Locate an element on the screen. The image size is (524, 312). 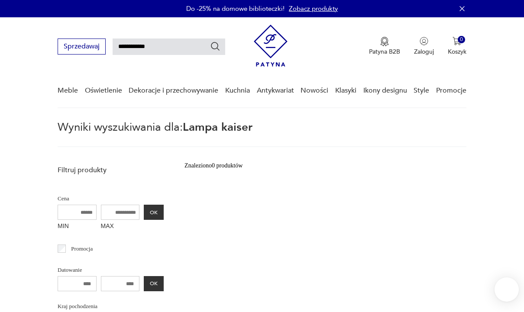
a: Sprzedawaj is located at coordinates (81, 47).